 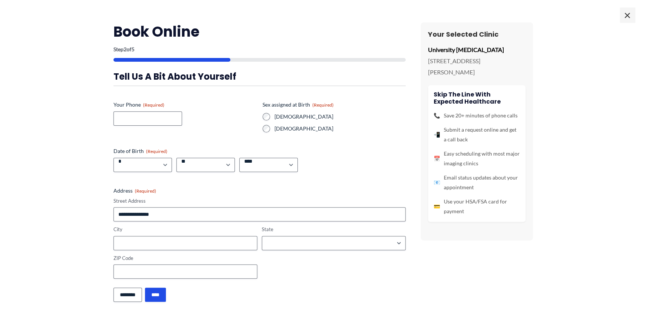 What do you see at coordinates (477, 98) in the screenshot?
I see `h4: Skip the line with Expected Healthcare` at bounding box center [477, 98].